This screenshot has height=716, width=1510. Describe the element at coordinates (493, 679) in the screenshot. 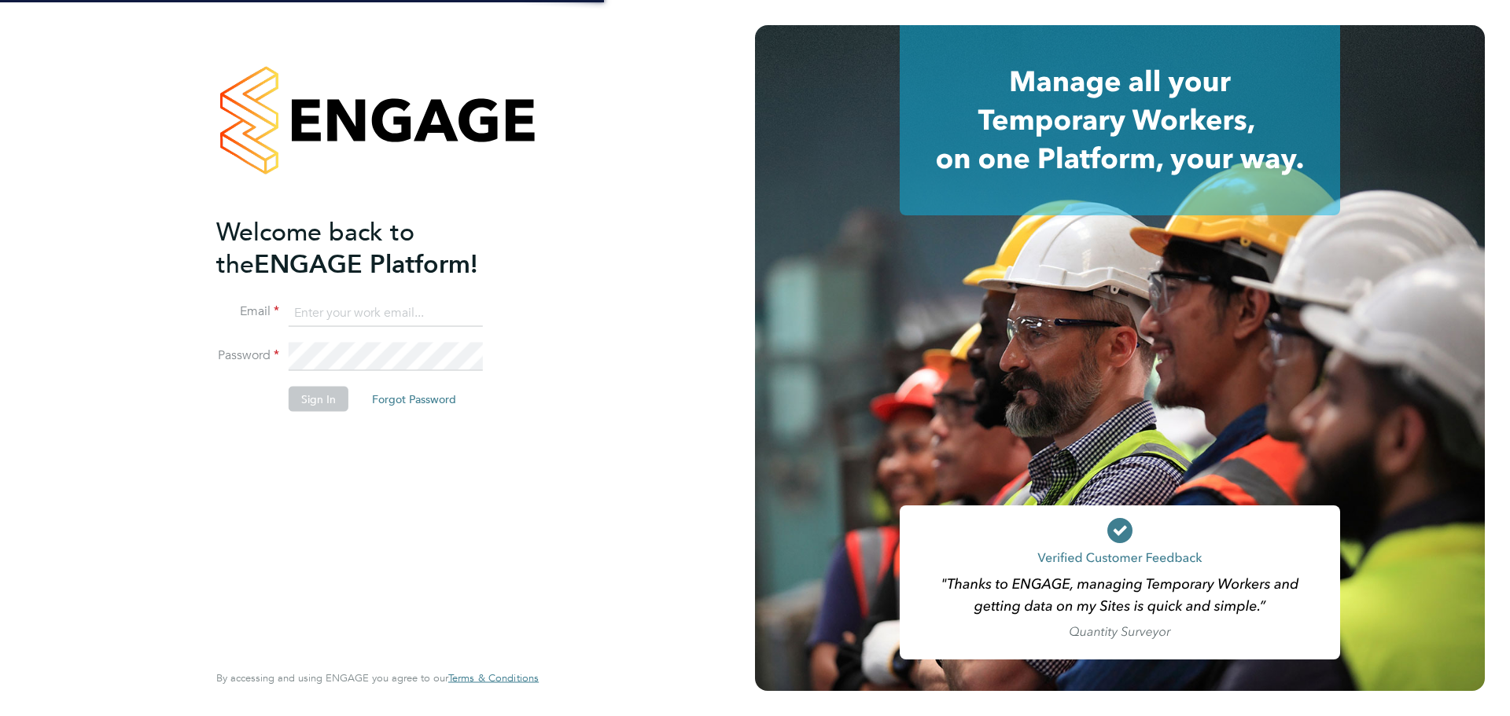

I see `a: Terms & Conditions` at that location.